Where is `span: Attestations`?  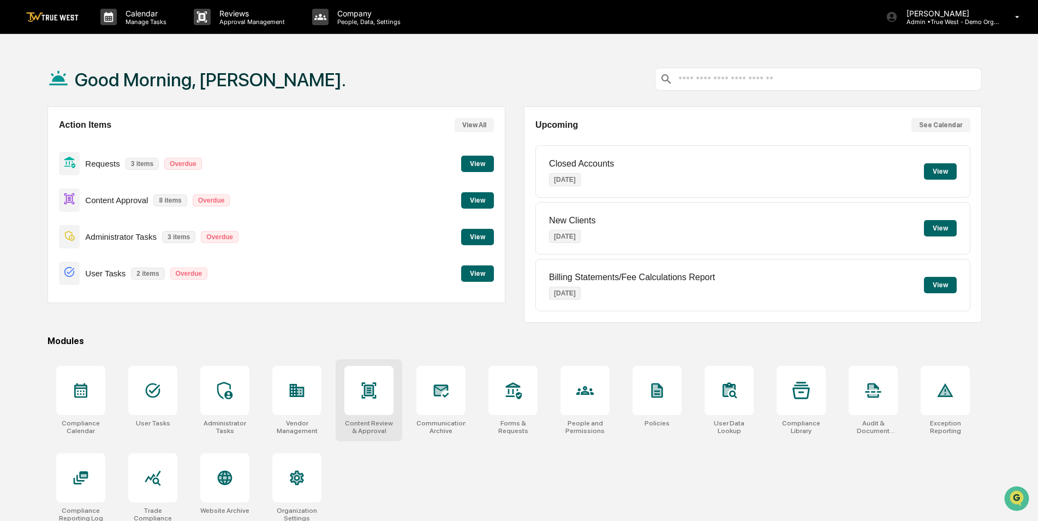
span: Attestations is located at coordinates (112, 143).